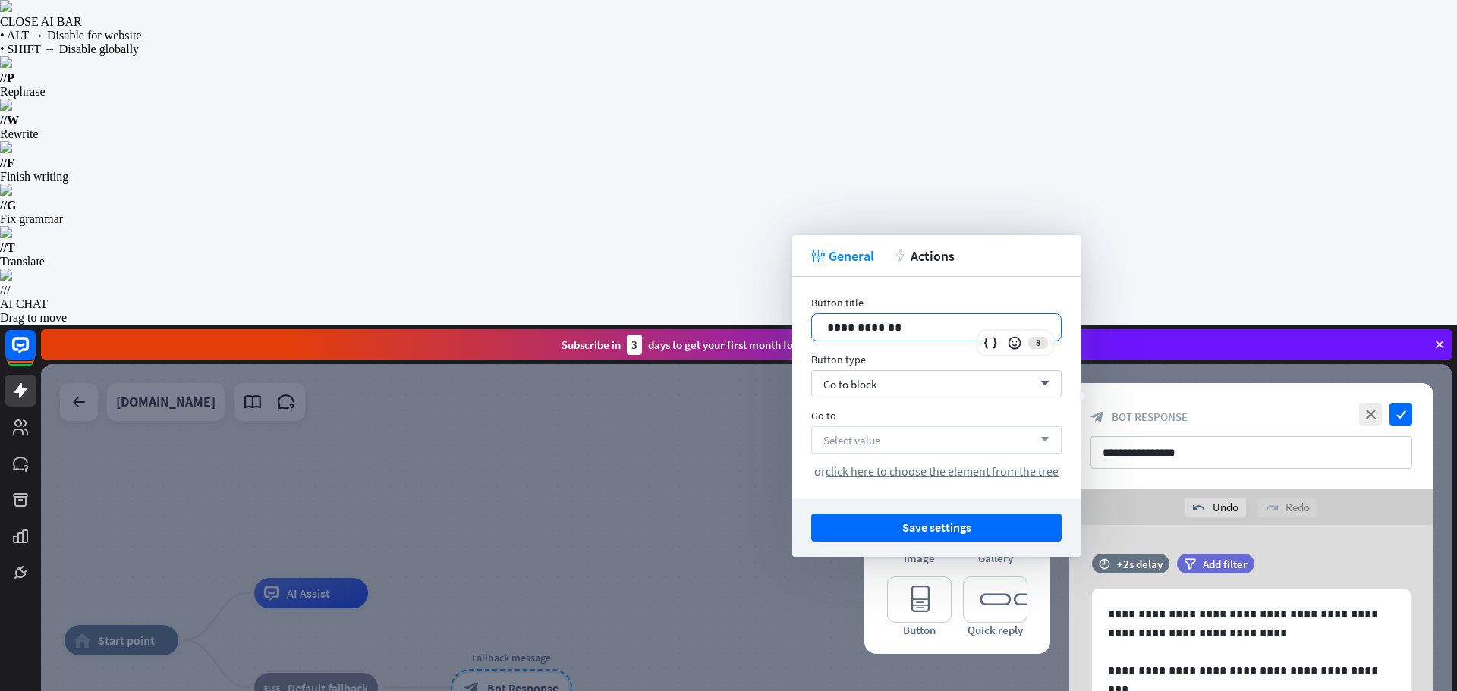 The image size is (1457, 691). Describe the element at coordinates (687, 344) in the screenshot. I see `div: Subscribe in days to get your first month for $1` at that location.